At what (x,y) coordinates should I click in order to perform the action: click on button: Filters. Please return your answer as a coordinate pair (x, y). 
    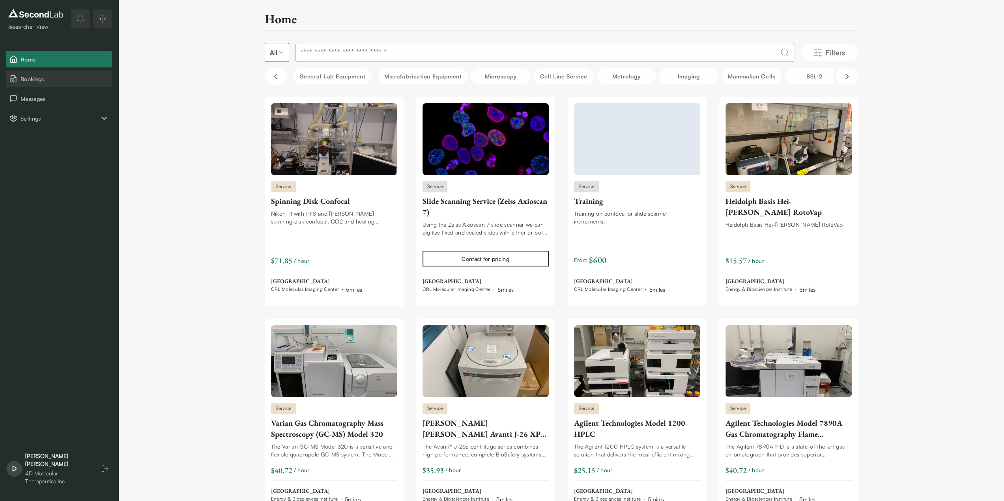
    Looking at the image, I should click on (829, 52).